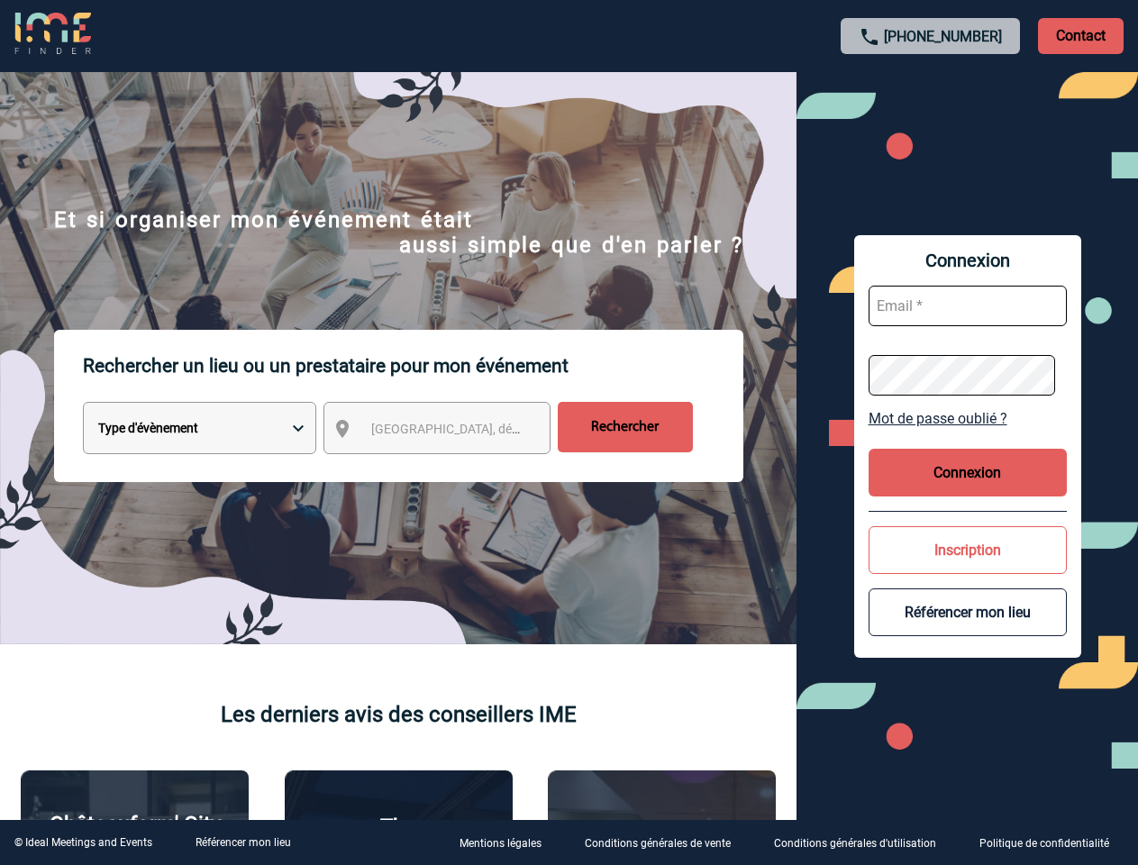 Image resolution: width=1138 pixels, height=865 pixels. I want to click on p: Mentions légales, so click(500, 844).